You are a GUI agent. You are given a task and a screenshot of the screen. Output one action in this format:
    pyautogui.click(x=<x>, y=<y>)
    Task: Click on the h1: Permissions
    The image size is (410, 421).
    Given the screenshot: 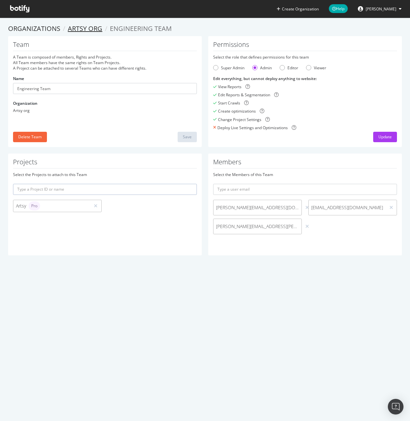 What is the action you would take?
    pyautogui.click(x=305, y=46)
    